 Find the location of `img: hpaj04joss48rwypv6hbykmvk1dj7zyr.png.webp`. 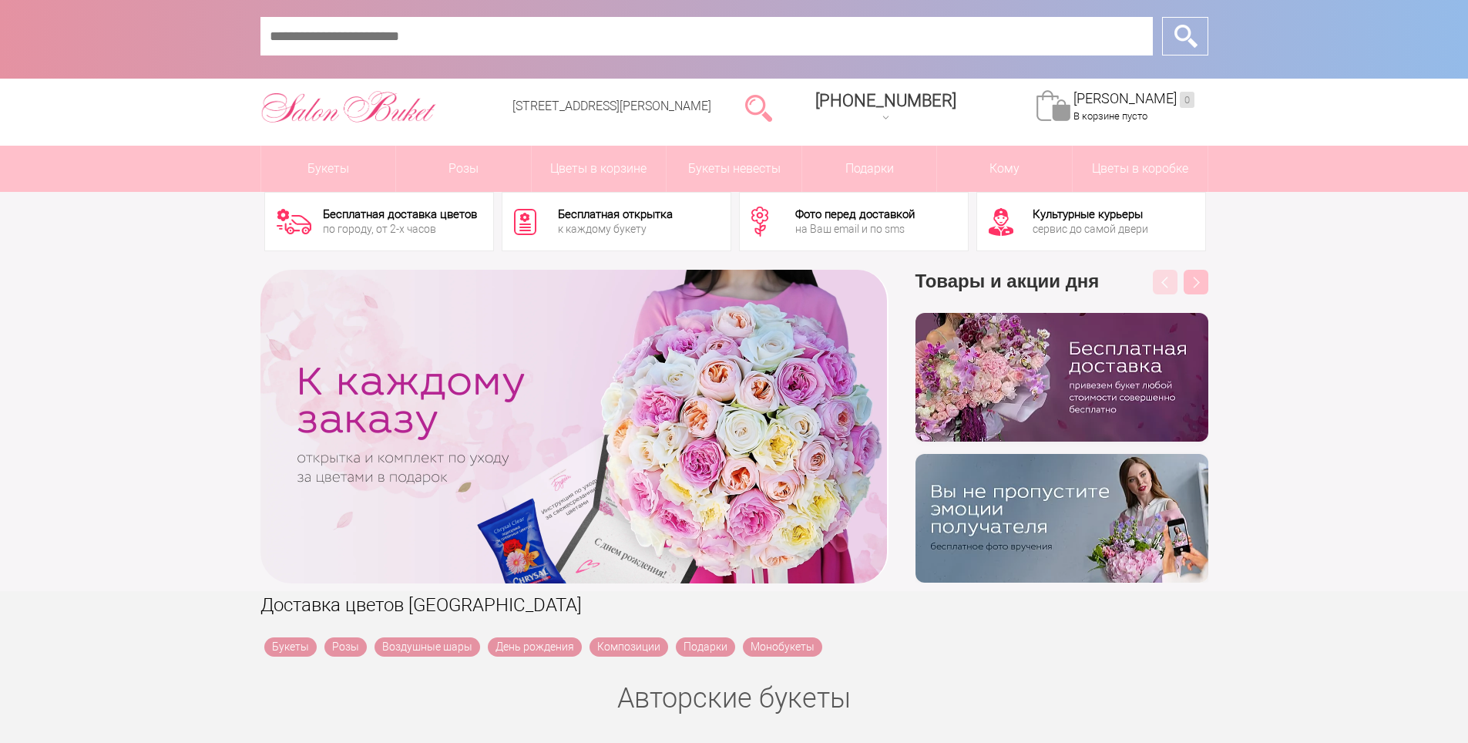

img: hpaj04joss48rwypv6hbykmvk1dj7zyr.png.webp is located at coordinates (1062, 377).